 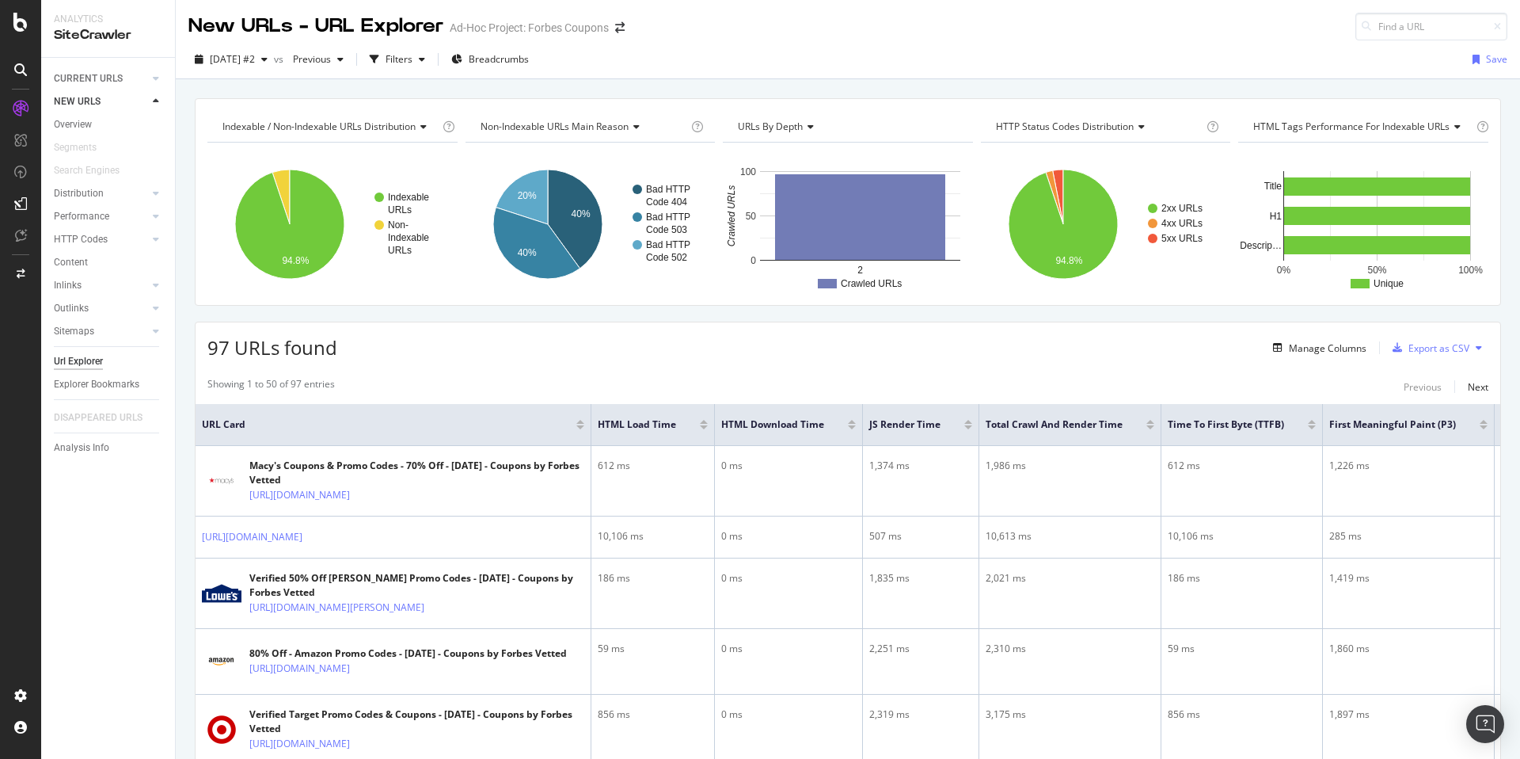 I want to click on div: Segments, so click(x=75, y=147).